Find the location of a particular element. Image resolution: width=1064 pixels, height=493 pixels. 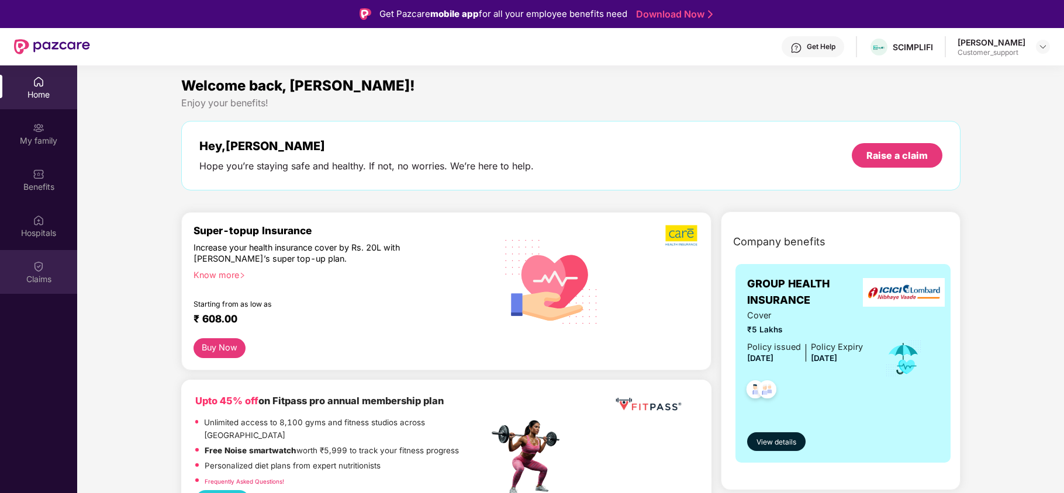

b: on Fitpass pro annual membership plan is located at coordinates (319, 401).